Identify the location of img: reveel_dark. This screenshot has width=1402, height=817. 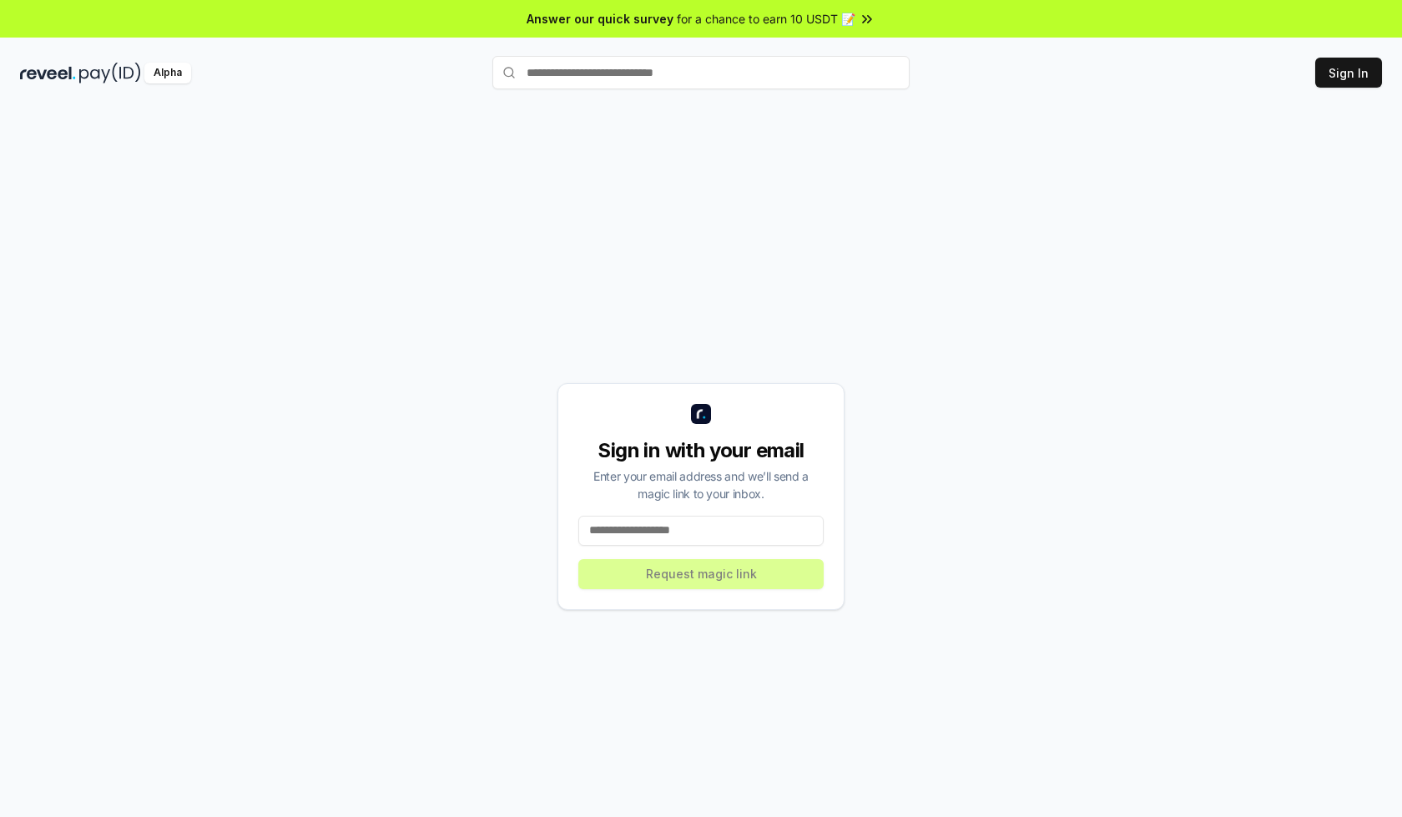
(48, 73).